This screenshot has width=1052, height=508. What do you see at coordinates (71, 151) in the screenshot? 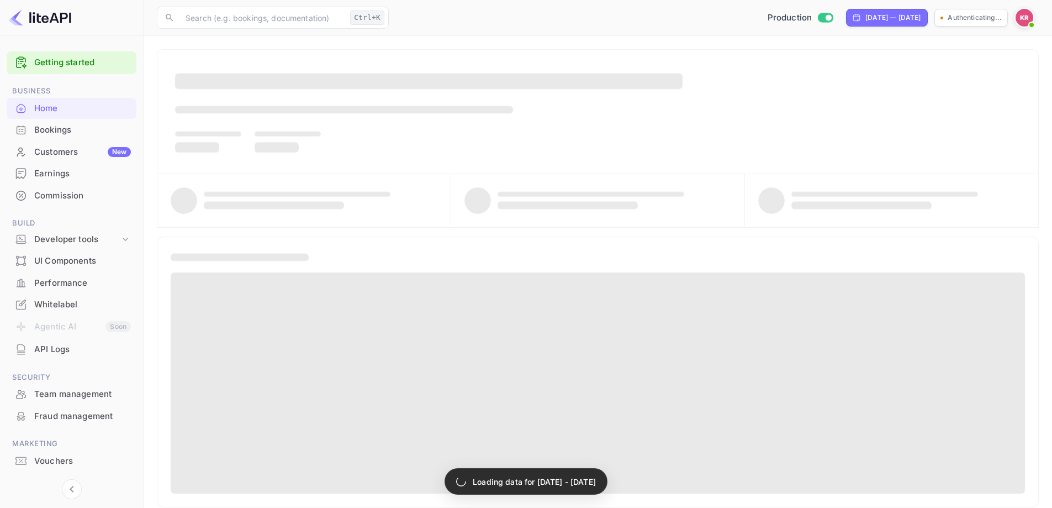
I see `a: CustomersNew` at bounding box center [71, 151].